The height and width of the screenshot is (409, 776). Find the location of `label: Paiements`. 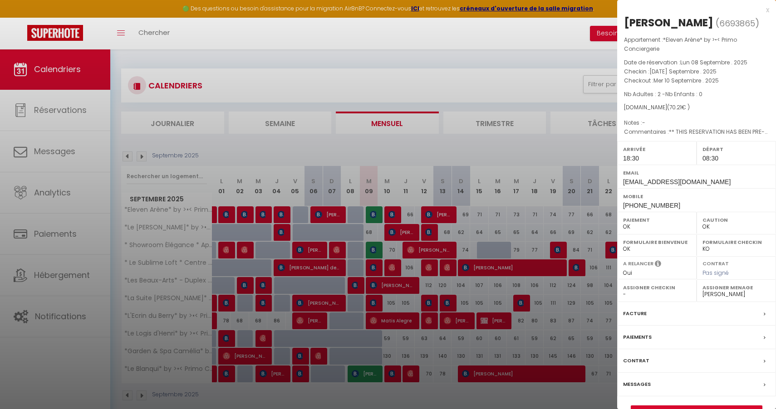

label: Paiements is located at coordinates (637, 337).